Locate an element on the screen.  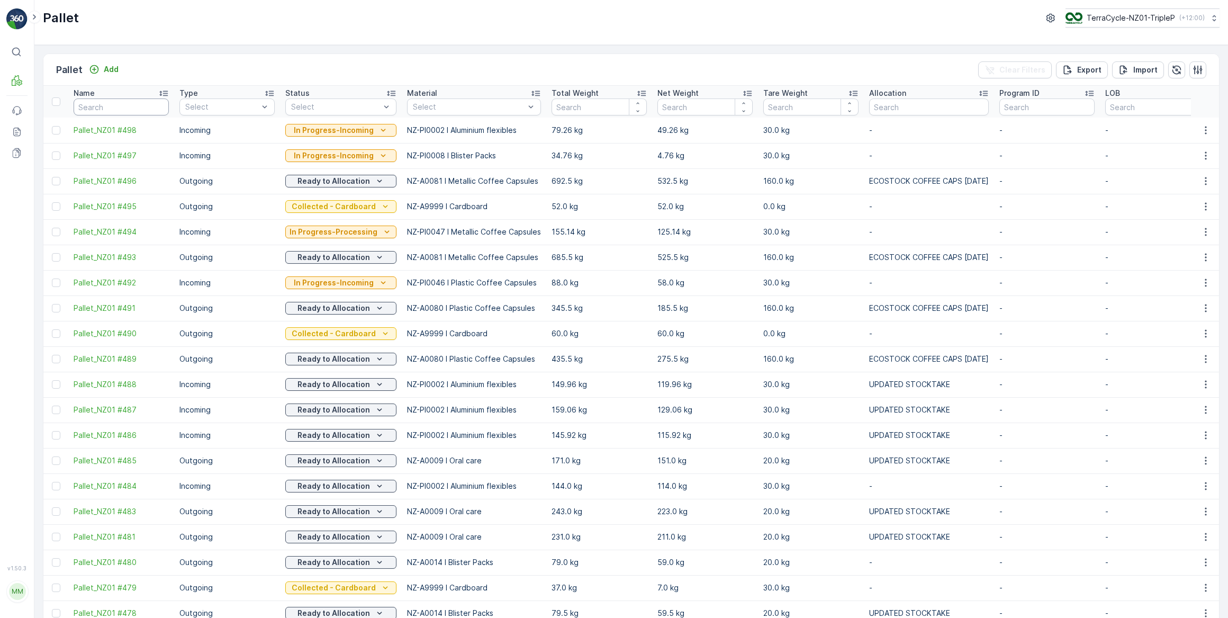
a: Pallet_NZ01 #496 is located at coordinates (121, 181).